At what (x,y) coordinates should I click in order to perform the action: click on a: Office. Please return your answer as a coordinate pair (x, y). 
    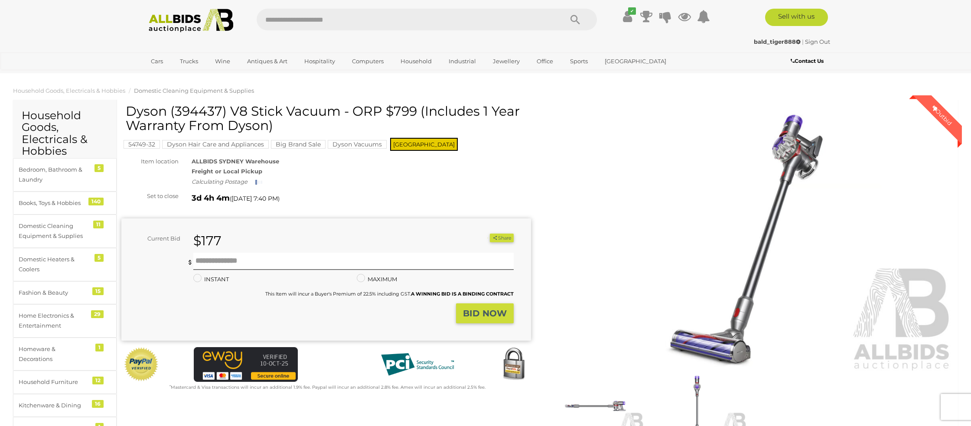
    Looking at the image, I should click on (545, 61).